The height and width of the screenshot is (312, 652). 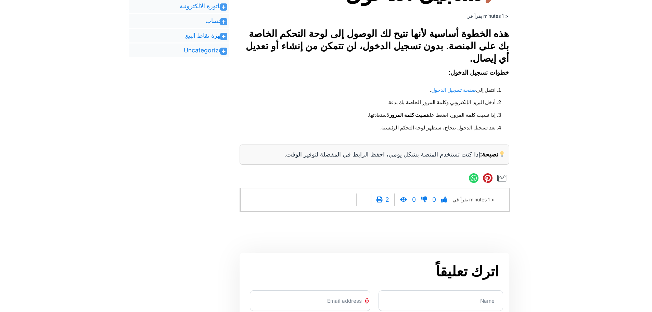 I want to click on h3: هذه الخطوة أساسية لأنها تتيح لك الوصول إلى لوحة التحكم الخاصة بك على المنصة. بدون تسجيل الدخول، ل..., so click(x=374, y=46).